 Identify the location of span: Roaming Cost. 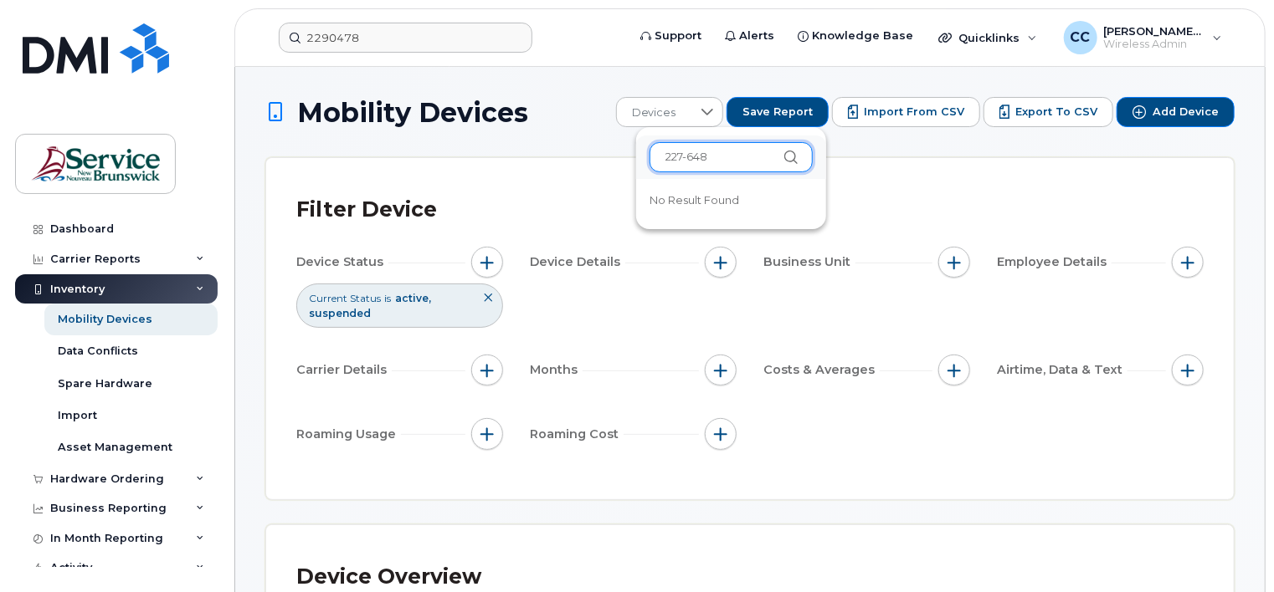
(577, 434).